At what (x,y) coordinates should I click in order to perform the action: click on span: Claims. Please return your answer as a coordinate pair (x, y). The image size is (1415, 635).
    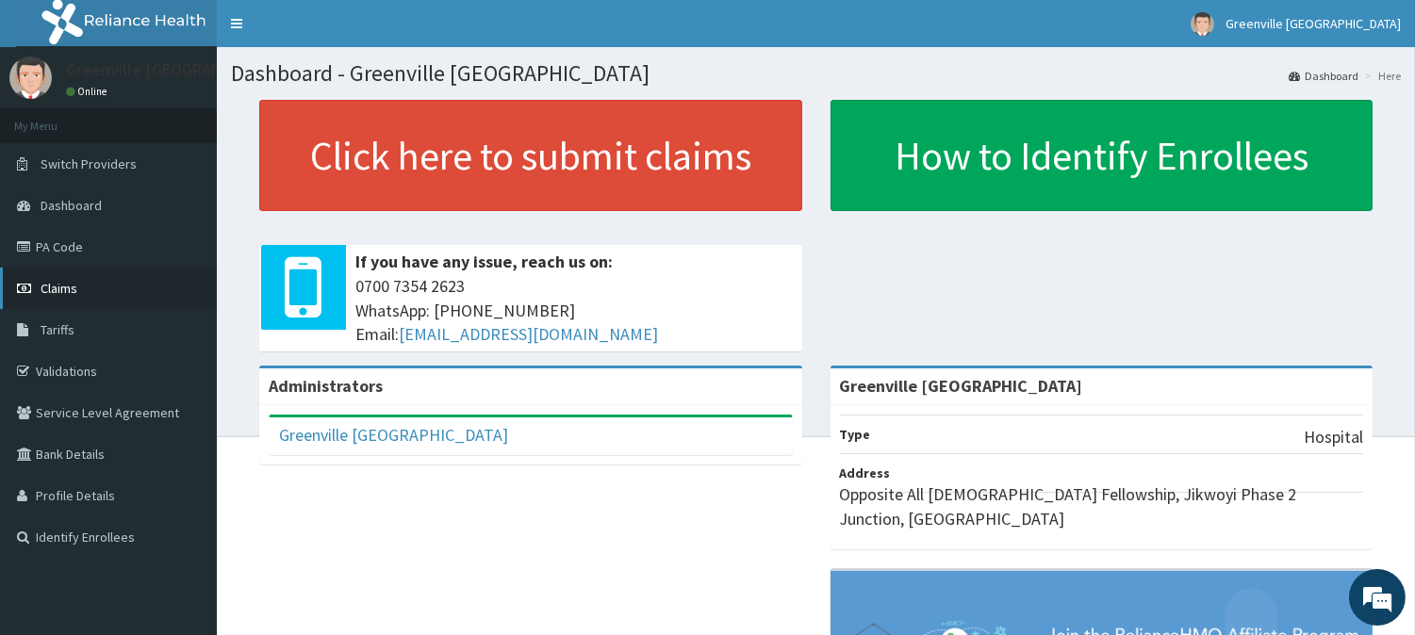
    Looking at the image, I should click on (58, 288).